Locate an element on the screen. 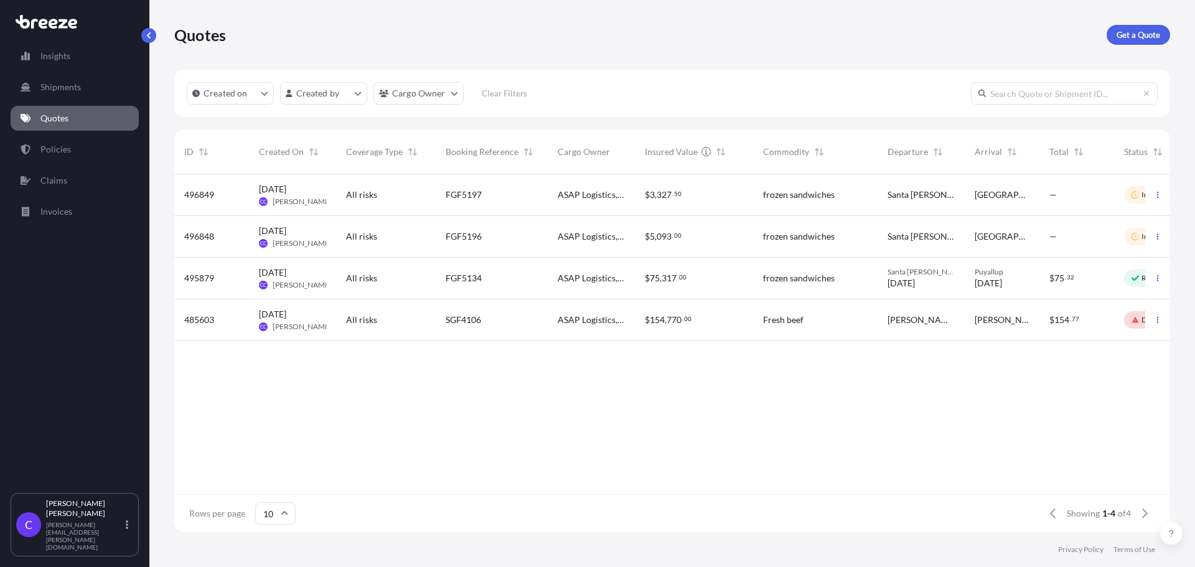 The image size is (1195, 567). a: Privacy Policy is located at coordinates (1080, 549).